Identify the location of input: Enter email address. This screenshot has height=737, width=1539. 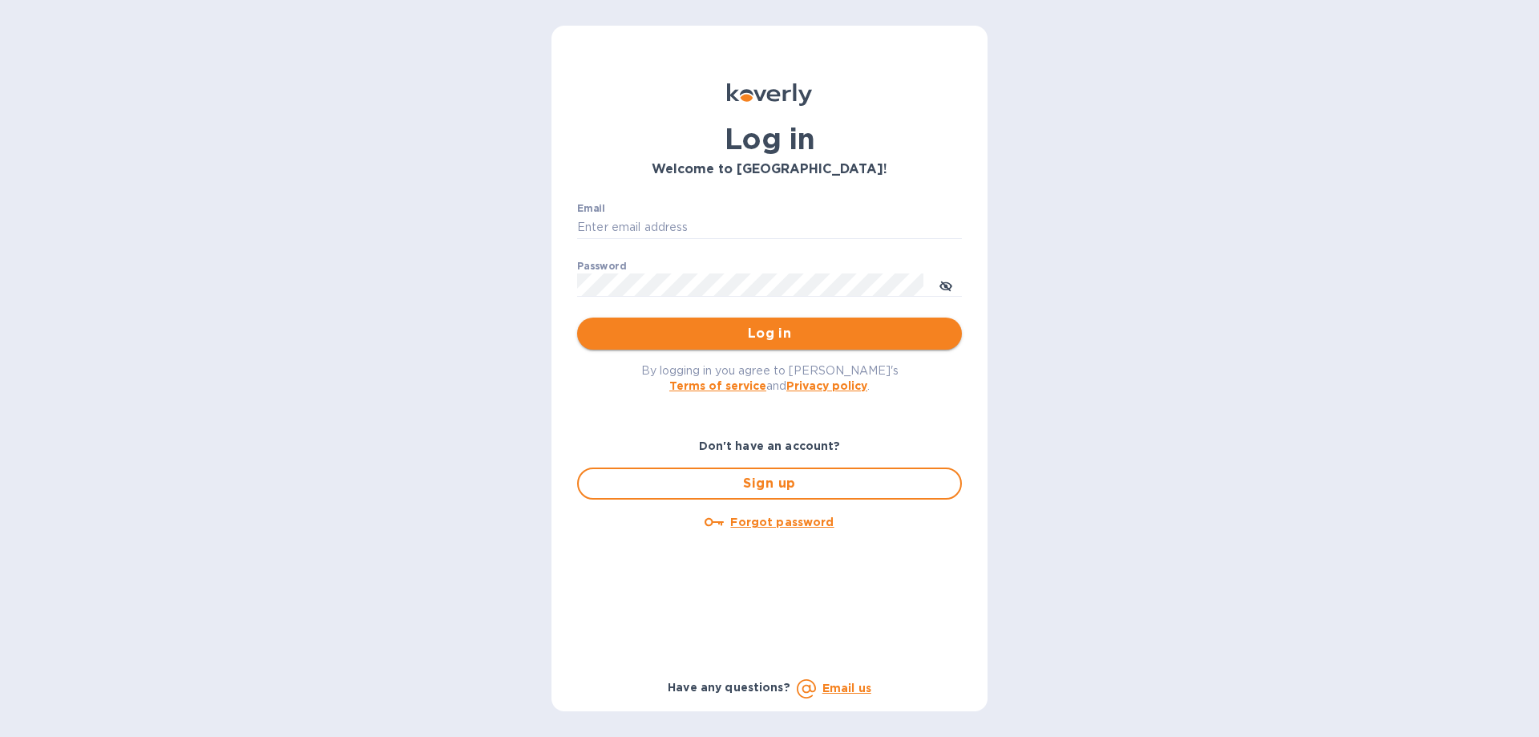
(770, 228).